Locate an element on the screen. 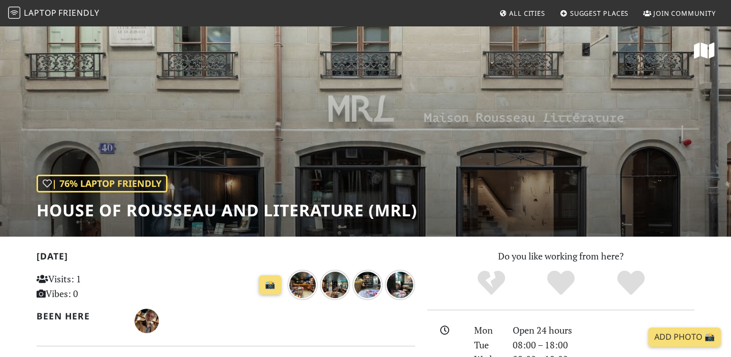 The image size is (731, 357). div: Mon is located at coordinates (487, 330).